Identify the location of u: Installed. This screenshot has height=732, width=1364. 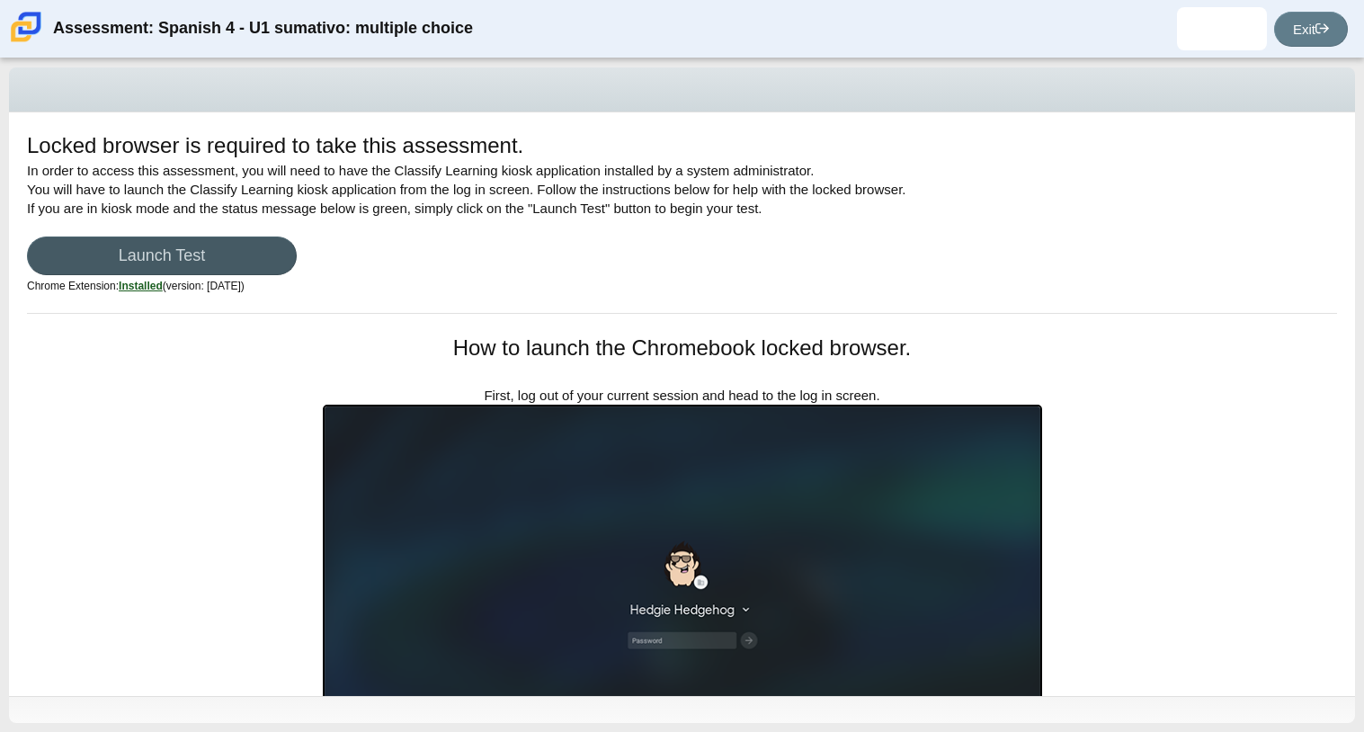
(140, 286).